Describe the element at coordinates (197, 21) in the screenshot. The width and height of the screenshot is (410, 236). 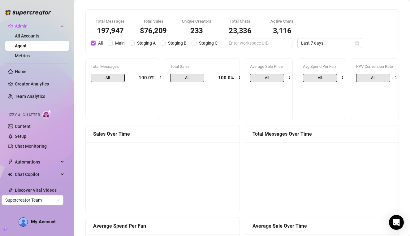
I see `div: Unique Creators` at that location.